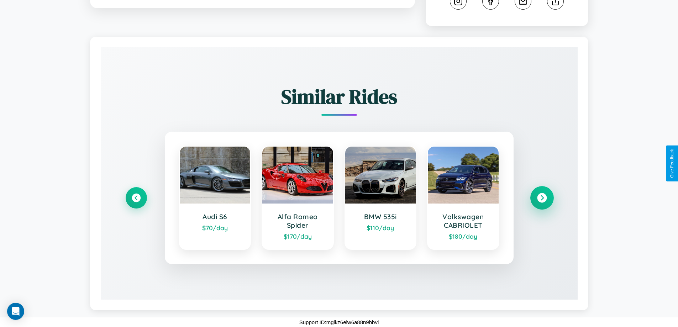  I want to click on a: Alfa Romeo Spider$170/day, so click(297, 198).